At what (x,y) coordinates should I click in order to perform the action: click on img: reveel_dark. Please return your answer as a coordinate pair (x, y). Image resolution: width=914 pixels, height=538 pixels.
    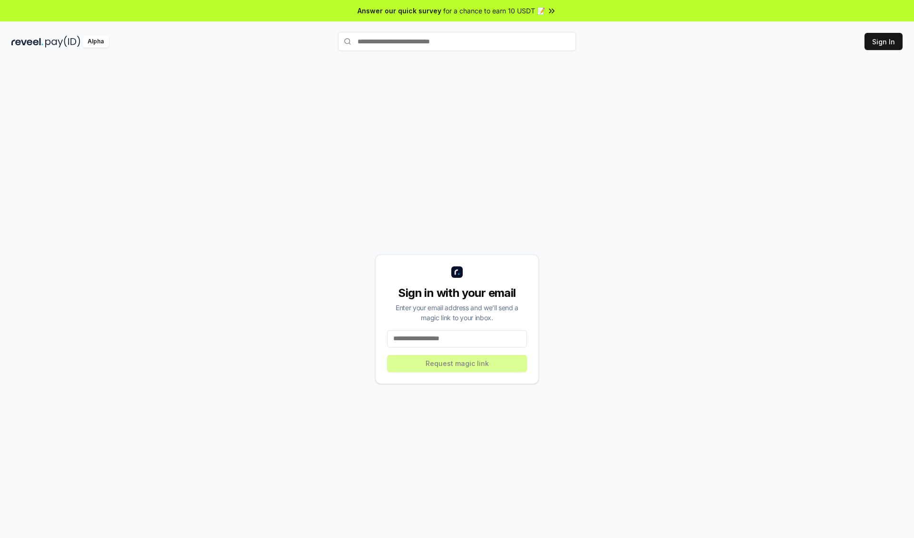
    Looking at the image, I should click on (27, 41).